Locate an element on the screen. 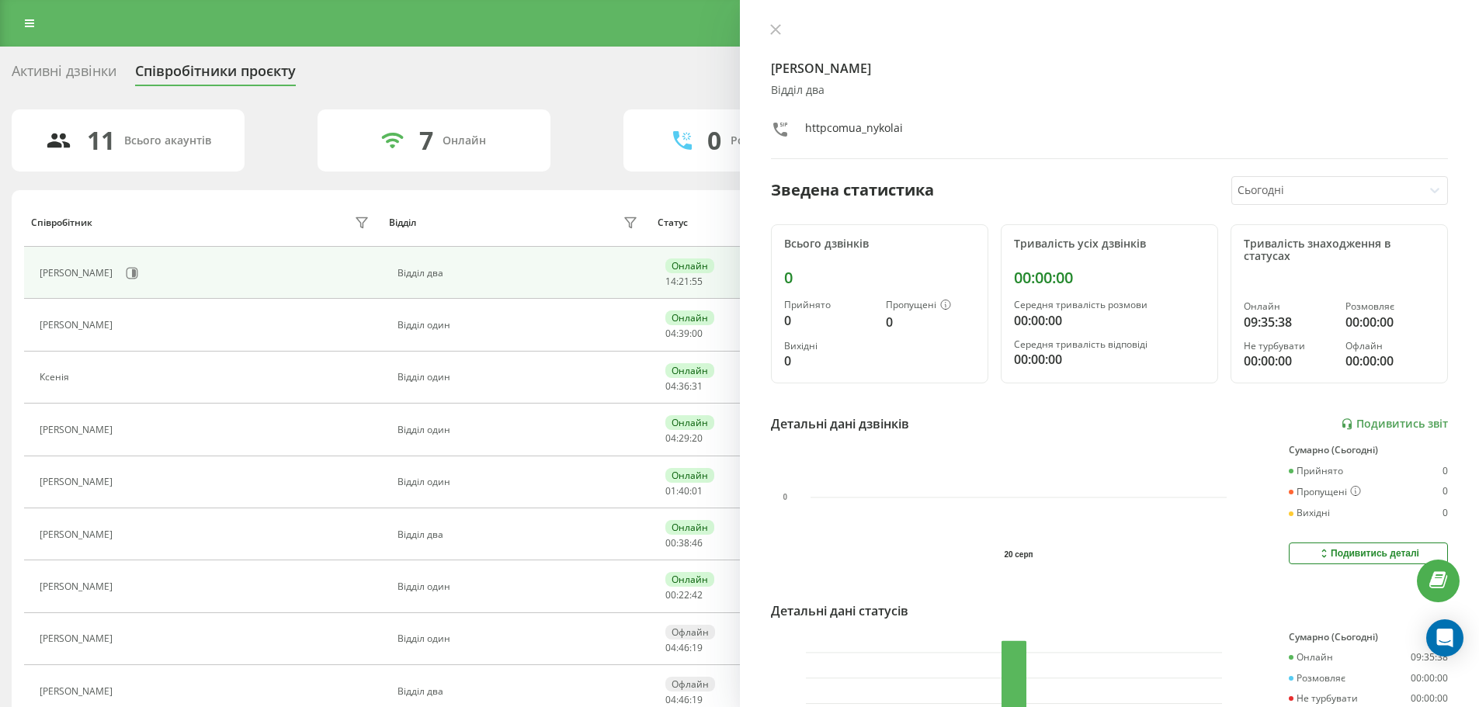 This screenshot has width=1479, height=707. span: 36 is located at coordinates (684, 386).